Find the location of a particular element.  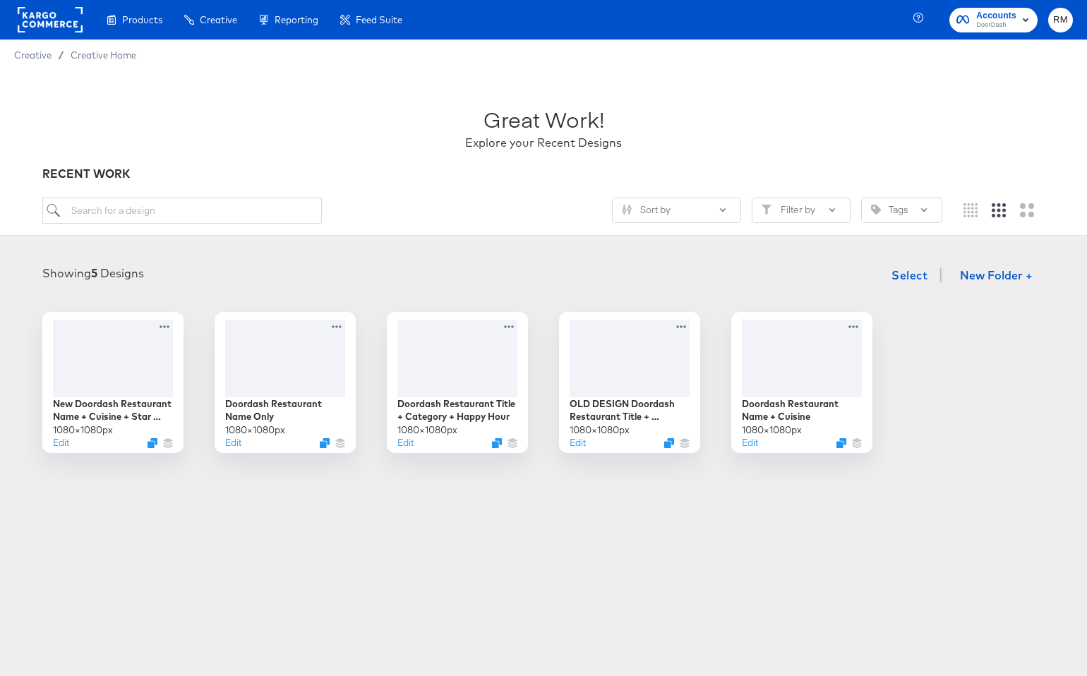

button: TagTags is located at coordinates (901, 210).